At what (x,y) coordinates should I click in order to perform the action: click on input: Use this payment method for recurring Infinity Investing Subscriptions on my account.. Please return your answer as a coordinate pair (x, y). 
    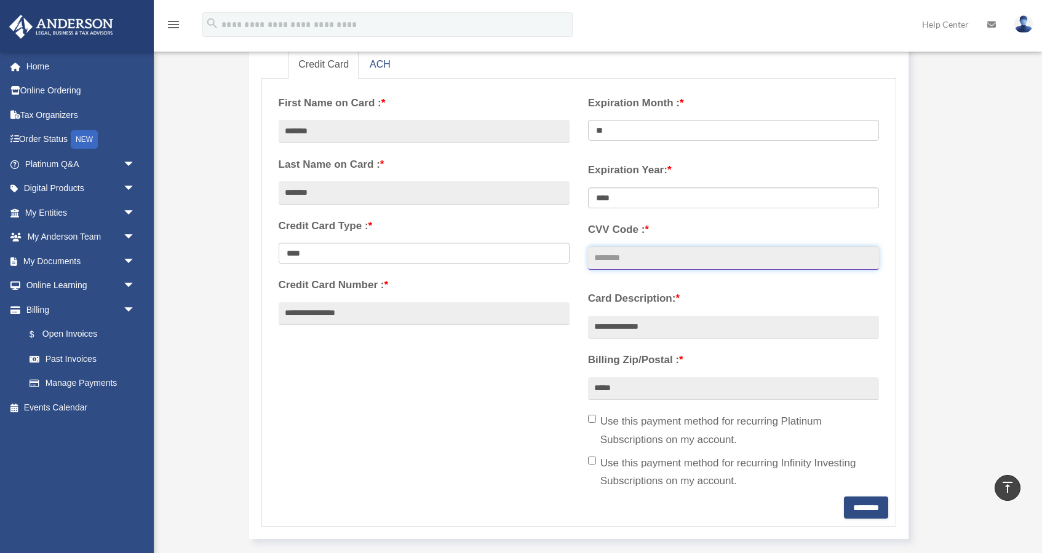
    Looking at the image, I should click on (591, 461).